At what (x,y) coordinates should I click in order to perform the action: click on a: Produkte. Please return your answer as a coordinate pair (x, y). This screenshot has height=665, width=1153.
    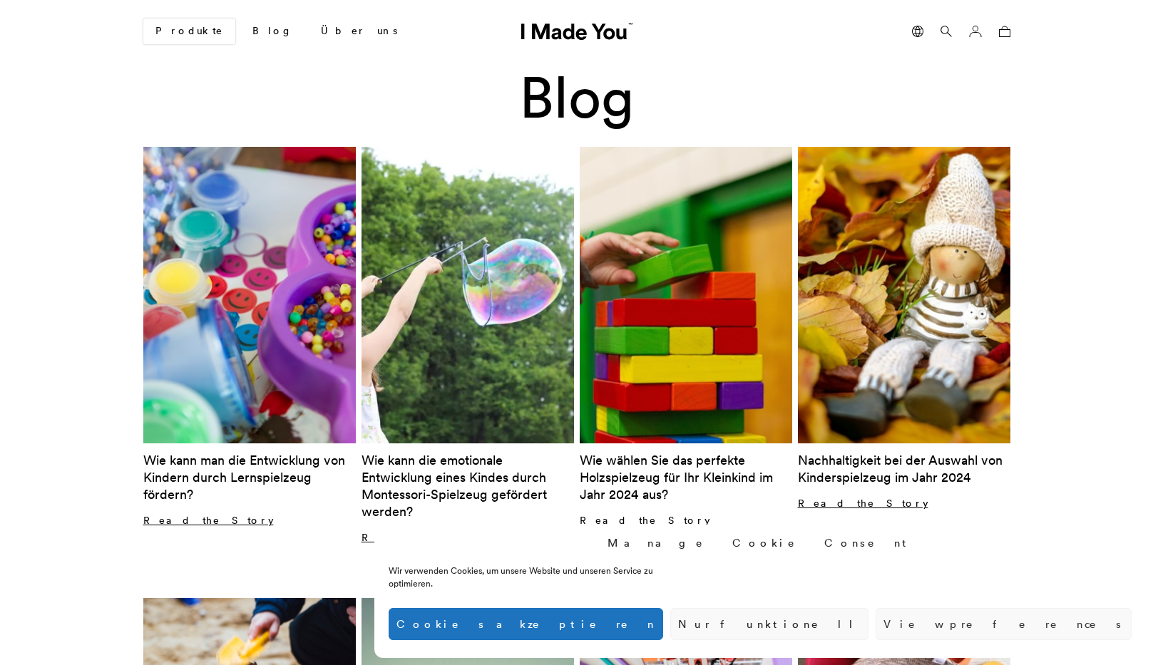
    Looking at the image, I should click on (189, 31).